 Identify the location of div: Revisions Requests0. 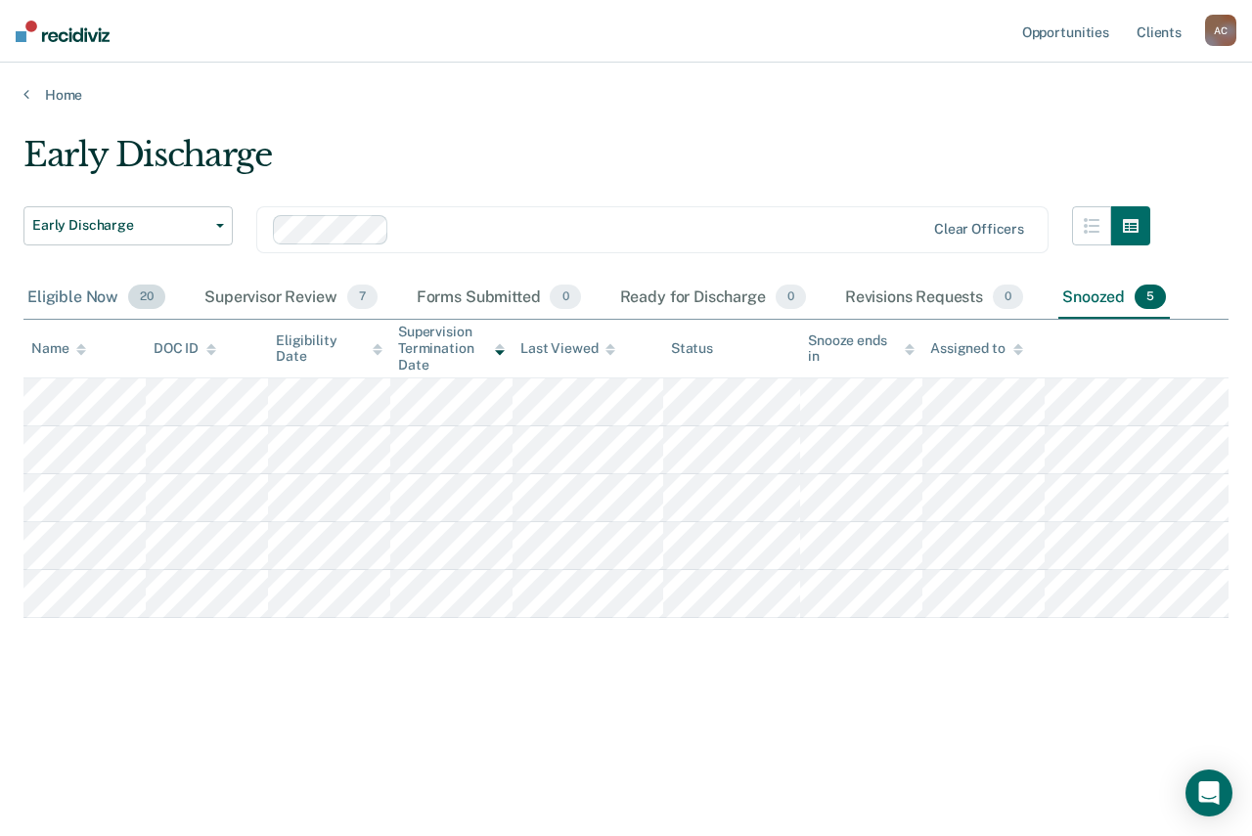
(934, 298).